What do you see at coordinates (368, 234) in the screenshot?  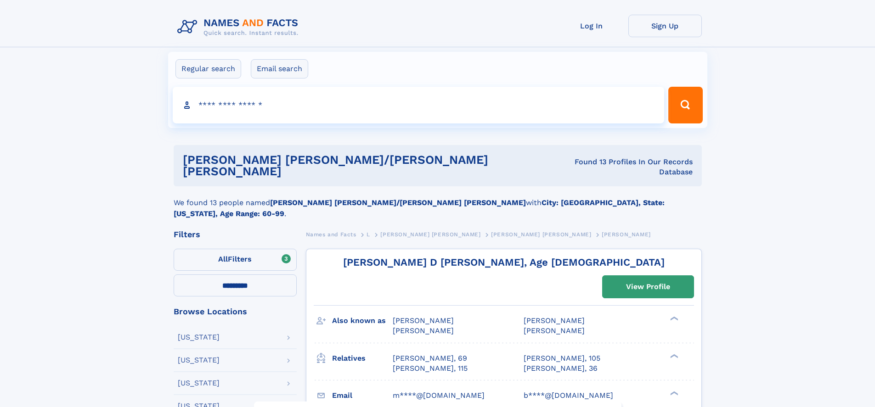 I see `a: L` at bounding box center [368, 234].